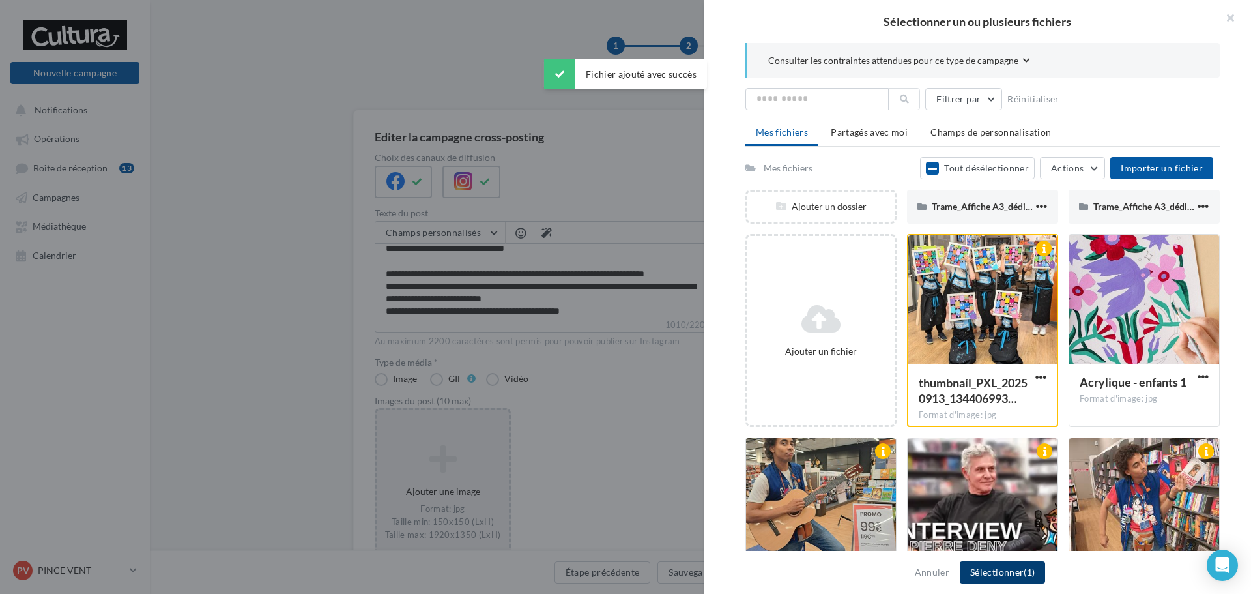  I want to click on div: Fichier ajouté avec succès, so click(625, 74).